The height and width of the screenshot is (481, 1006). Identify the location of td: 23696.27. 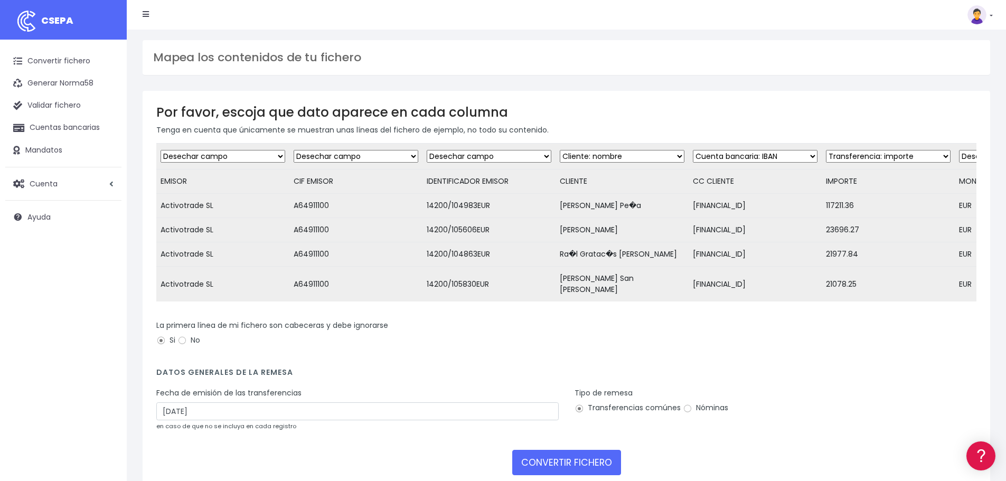
(888, 230).